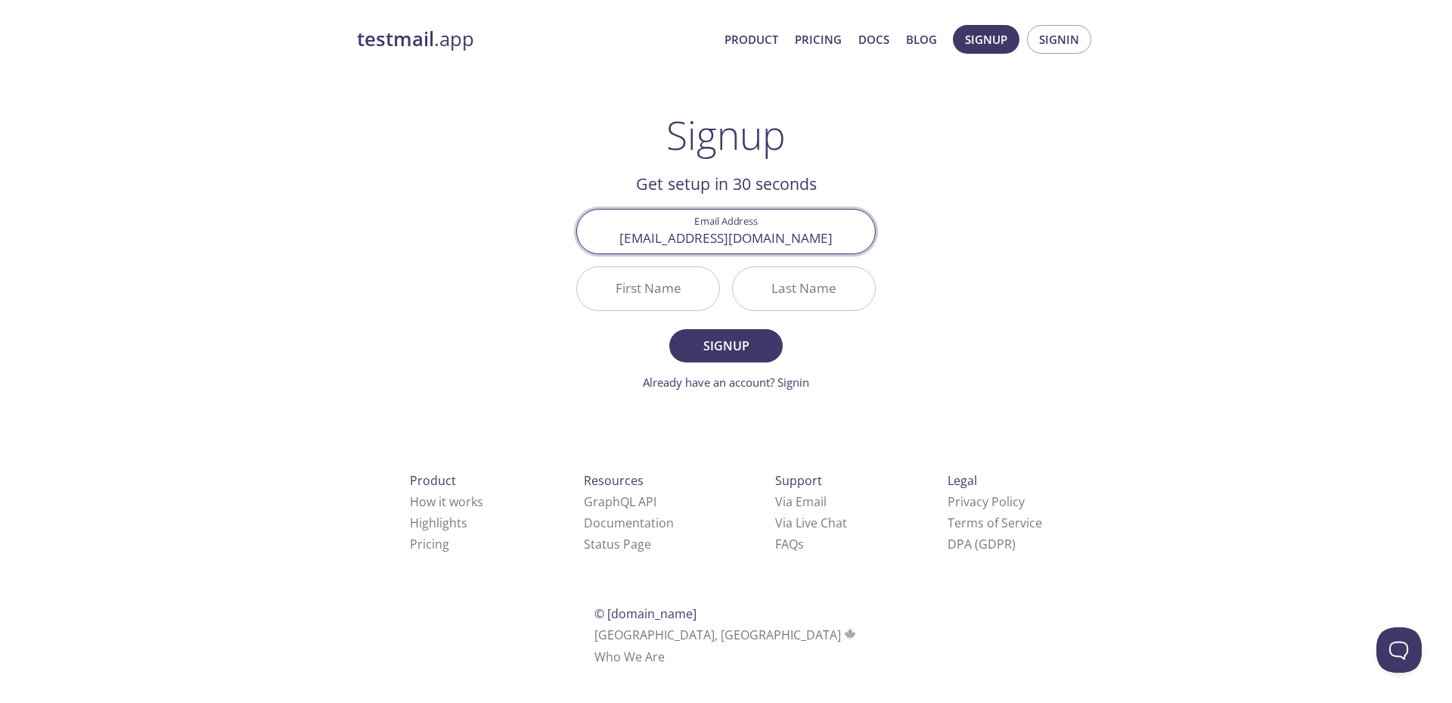  Describe the element at coordinates (790, 544) in the screenshot. I see `a: FAQ` at that location.